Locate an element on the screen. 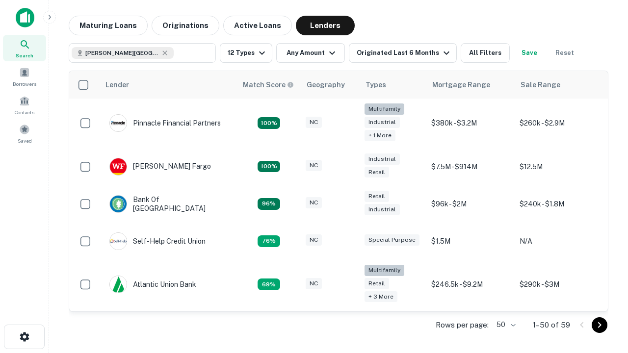  div: Matching Properties: 15, hasApolloMatch: undefined is located at coordinates (269, 167).